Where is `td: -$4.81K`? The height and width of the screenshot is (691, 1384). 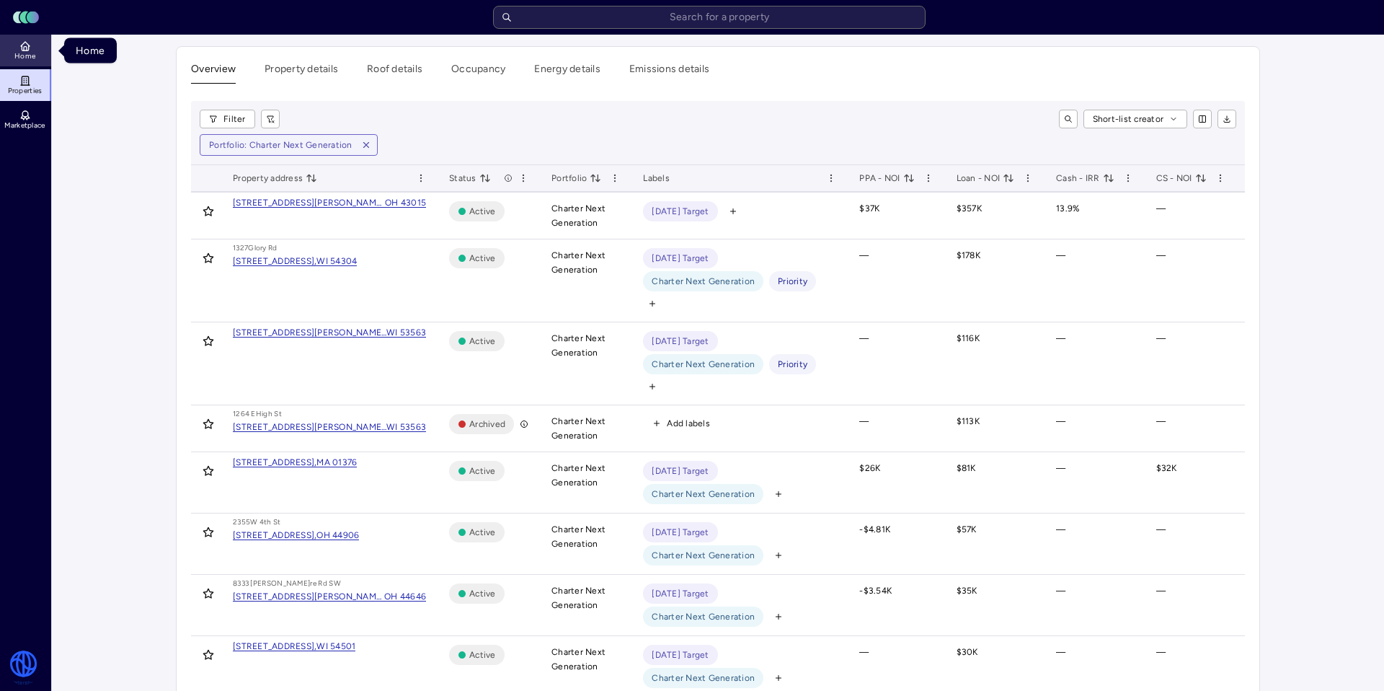
td: -$4.81K is located at coordinates (896, 543).